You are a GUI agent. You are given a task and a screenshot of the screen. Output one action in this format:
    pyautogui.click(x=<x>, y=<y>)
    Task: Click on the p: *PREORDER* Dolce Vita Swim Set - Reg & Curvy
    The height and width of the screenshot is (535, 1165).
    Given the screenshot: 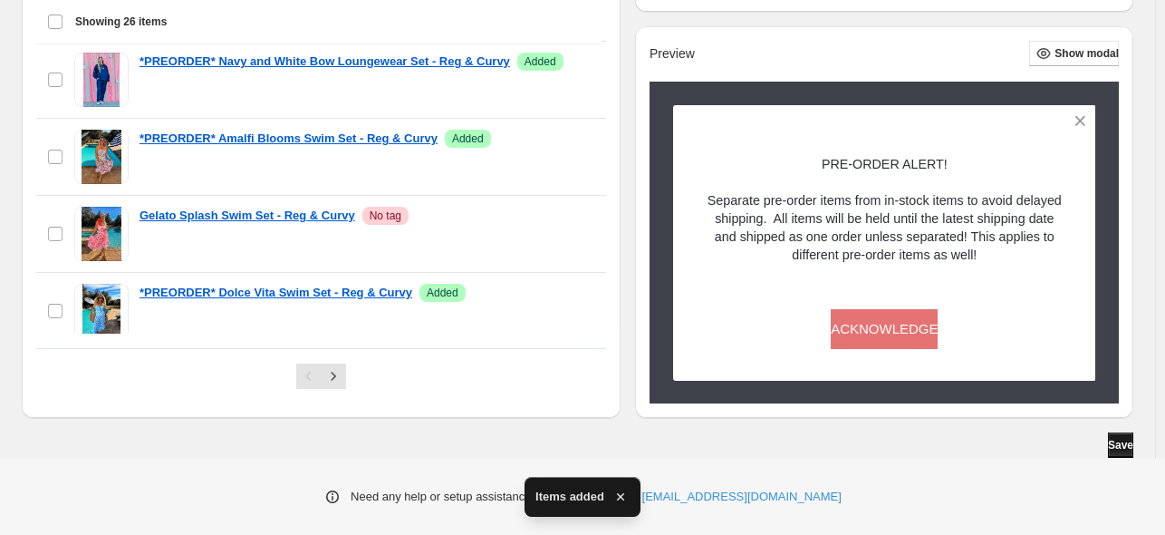 What is the action you would take?
    pyautogui.click(x=275, y=293)
    